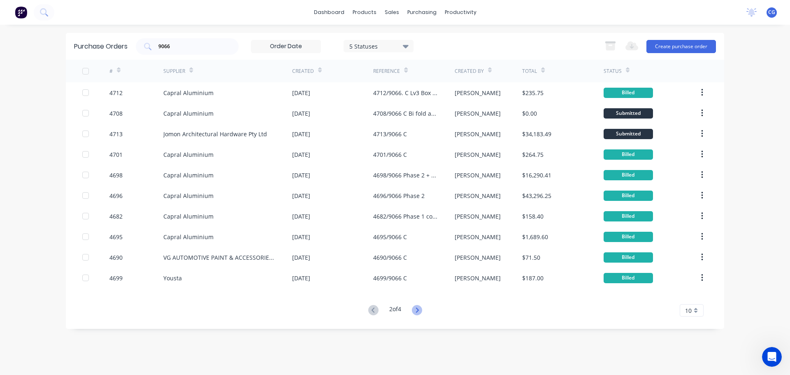  What do you see at coordinates (286, 47) in the screenshot?
I see `input: Order Date` at bounding box center [286, 47].